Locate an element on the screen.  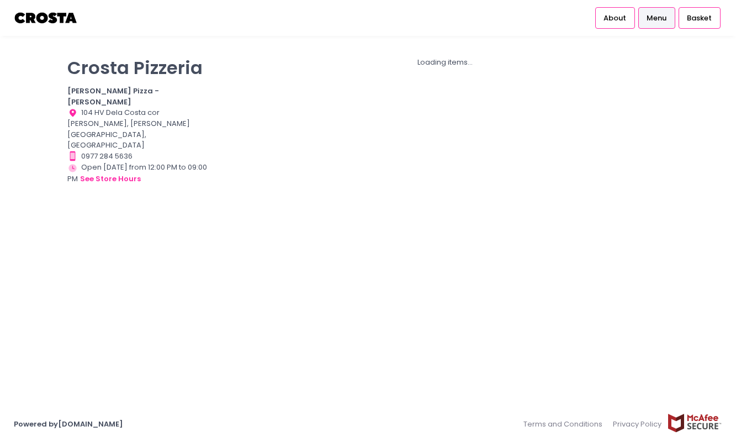
span: About is located at coordinates (614, 18).